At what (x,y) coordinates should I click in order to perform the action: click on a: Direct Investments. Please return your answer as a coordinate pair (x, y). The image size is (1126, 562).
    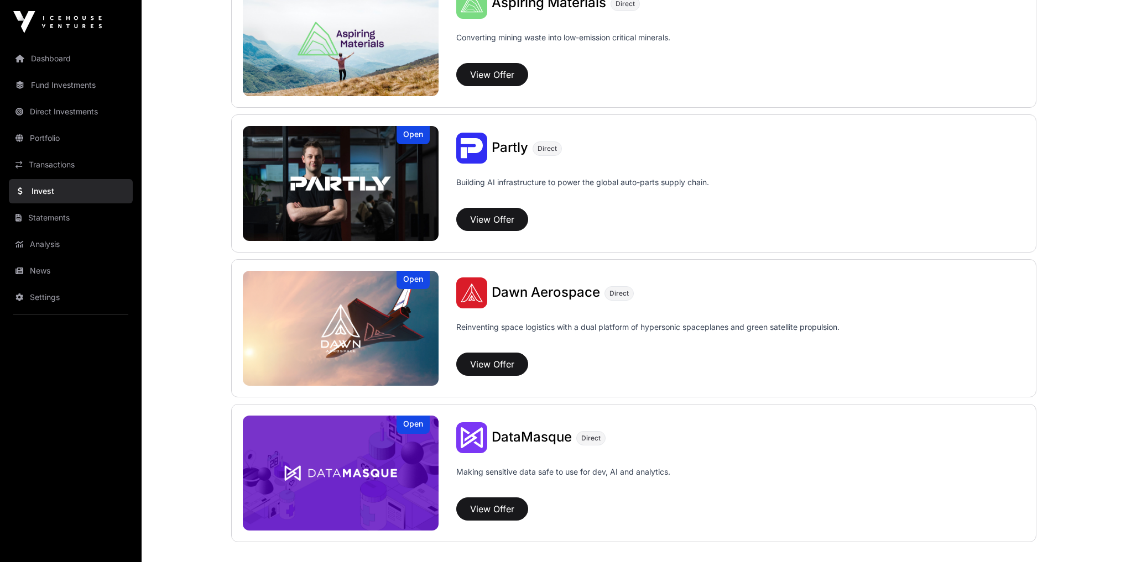
    Looking at the image, I should click on (71, 112).